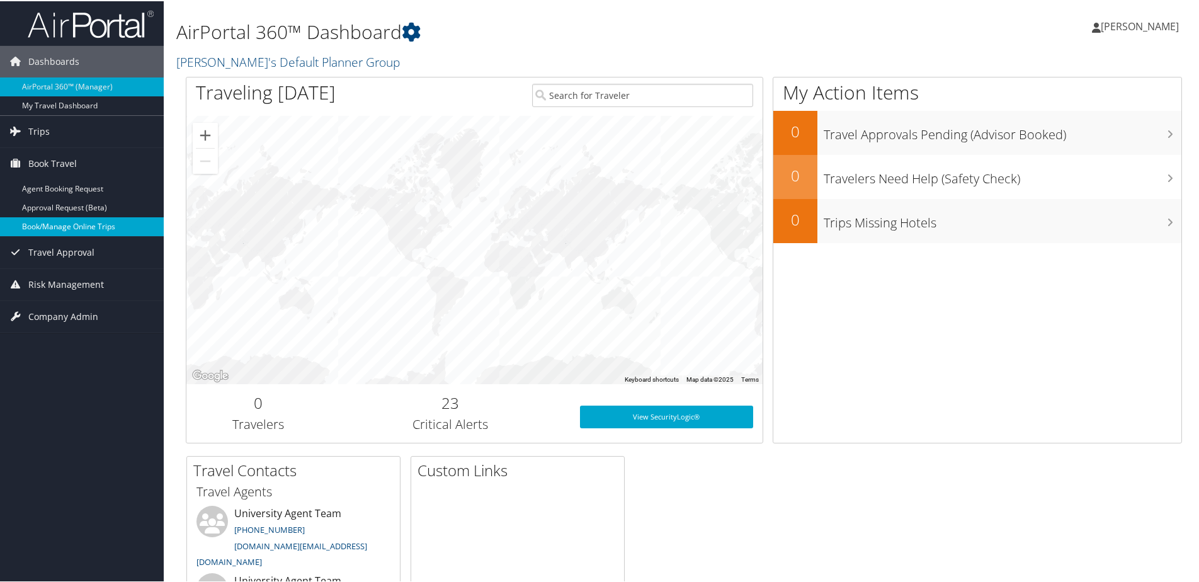 This screenshot has width=1199, height=582. Describe the element at coordinates (710, 378) in the screenshot. I see `span: Map data ©2025` at that location.